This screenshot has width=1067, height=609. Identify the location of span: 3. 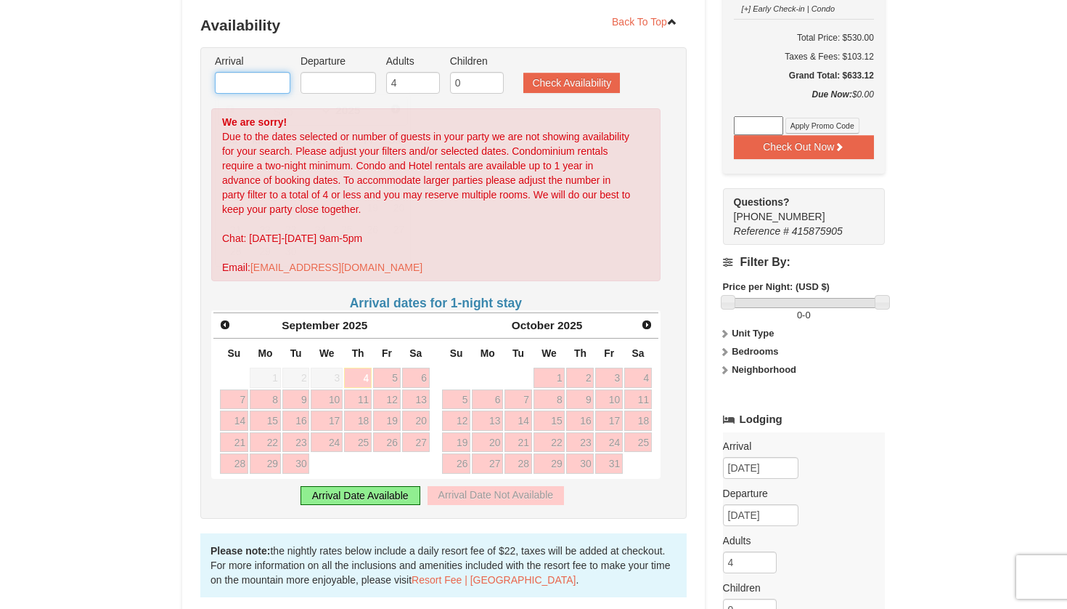
(314, 166).